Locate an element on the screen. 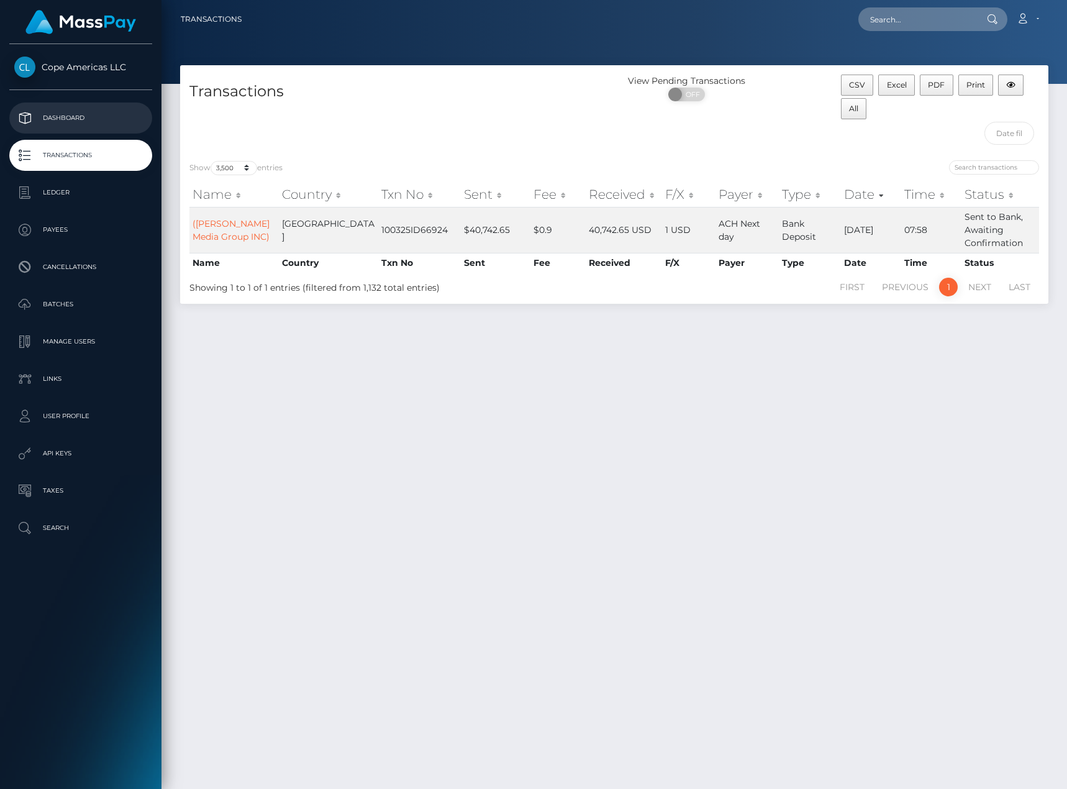  span: Cope Americas LLC is located at coordinates (81, 67).